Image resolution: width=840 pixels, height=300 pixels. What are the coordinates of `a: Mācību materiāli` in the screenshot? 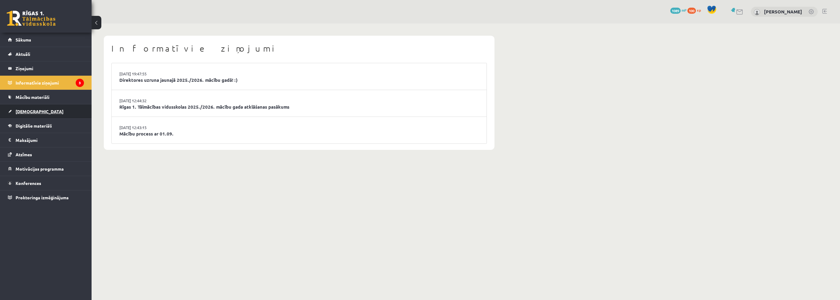 It's located at (46, 97).